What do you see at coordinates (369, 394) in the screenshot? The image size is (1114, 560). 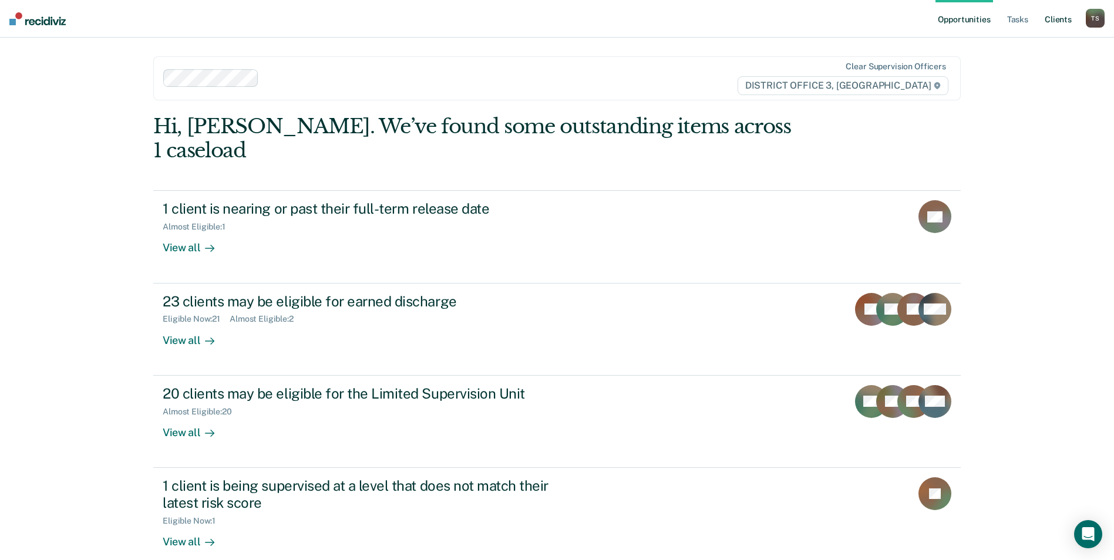 I see `div: 20 clients may be eligible for the Limited Supervision Unit` at bounding box center [369, 394].